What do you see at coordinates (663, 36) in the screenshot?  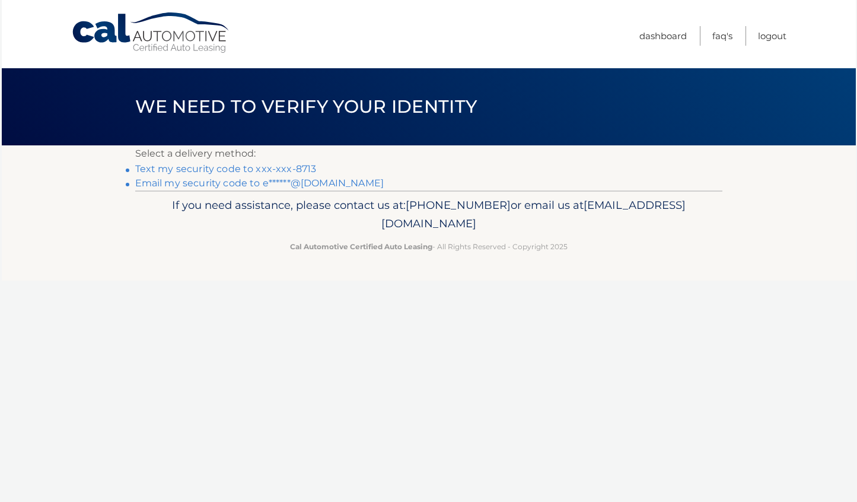 I see `a: Dashboard` at bounding box center [663, 36].